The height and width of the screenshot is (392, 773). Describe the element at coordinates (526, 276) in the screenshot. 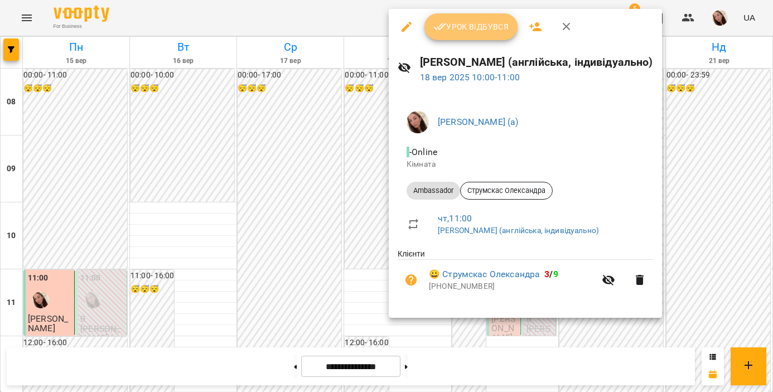

I see `ul: Клієнти` at that location.